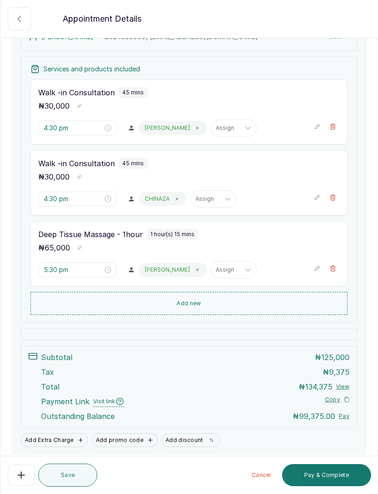 The width and height of the screenshot is (378, 494). I want to click on button: Pay & Complete, so click(326, 475).